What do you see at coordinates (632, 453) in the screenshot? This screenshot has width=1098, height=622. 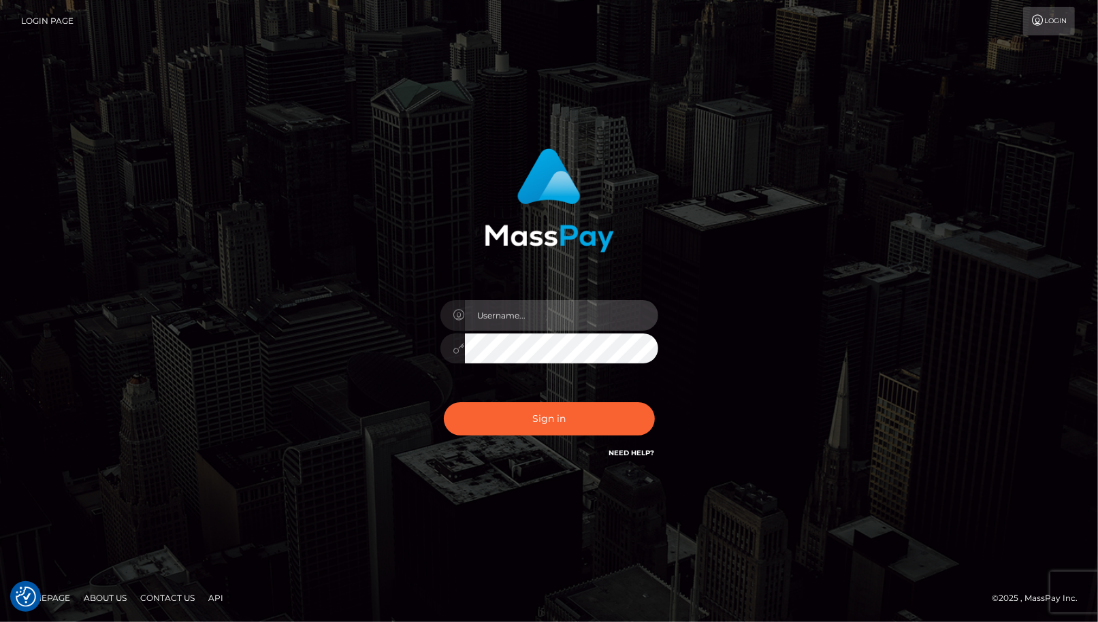 I see `a: Need Help?` at bounding box center [632, 453].